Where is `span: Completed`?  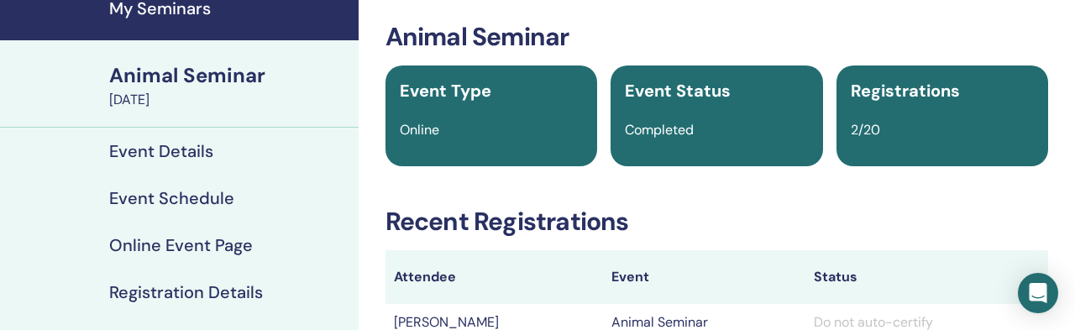 span: Completed is located at coordinates (660, 129).